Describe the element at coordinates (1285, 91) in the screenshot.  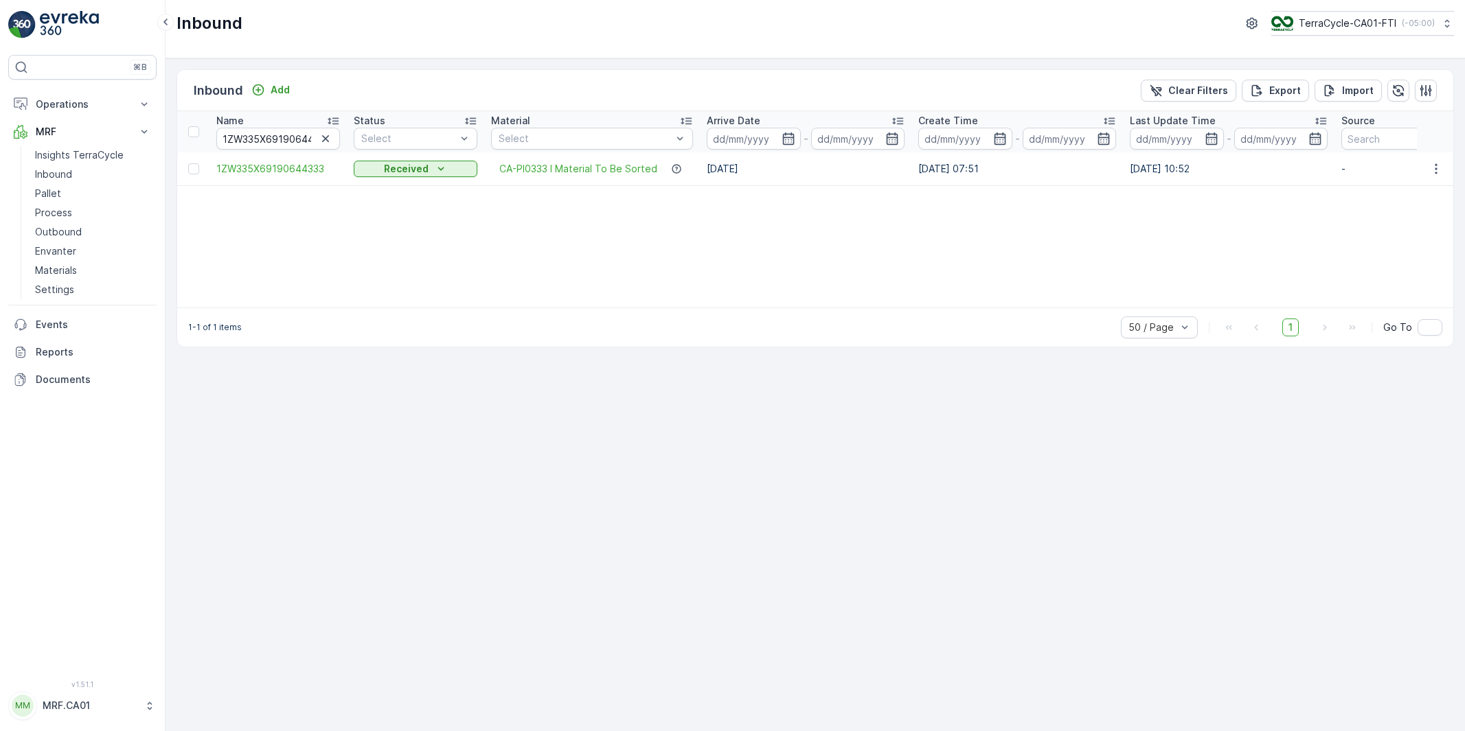
I see `p: Export` at that location.